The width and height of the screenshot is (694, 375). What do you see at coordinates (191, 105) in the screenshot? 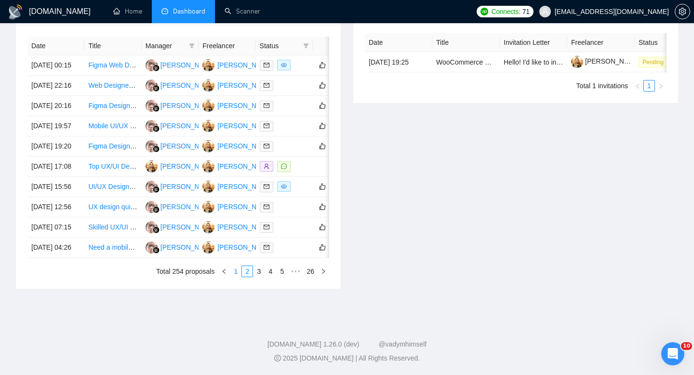
I see `a: Figma Designer Needed for Design System Updates and Prototyping` at bounding box center [191, 105].